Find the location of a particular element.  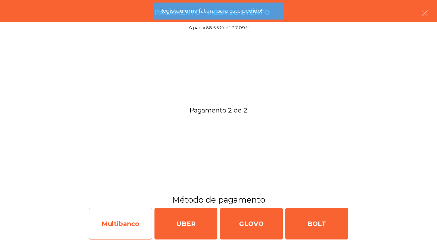

span: 68.55€ is located at coordinates (214, 28).